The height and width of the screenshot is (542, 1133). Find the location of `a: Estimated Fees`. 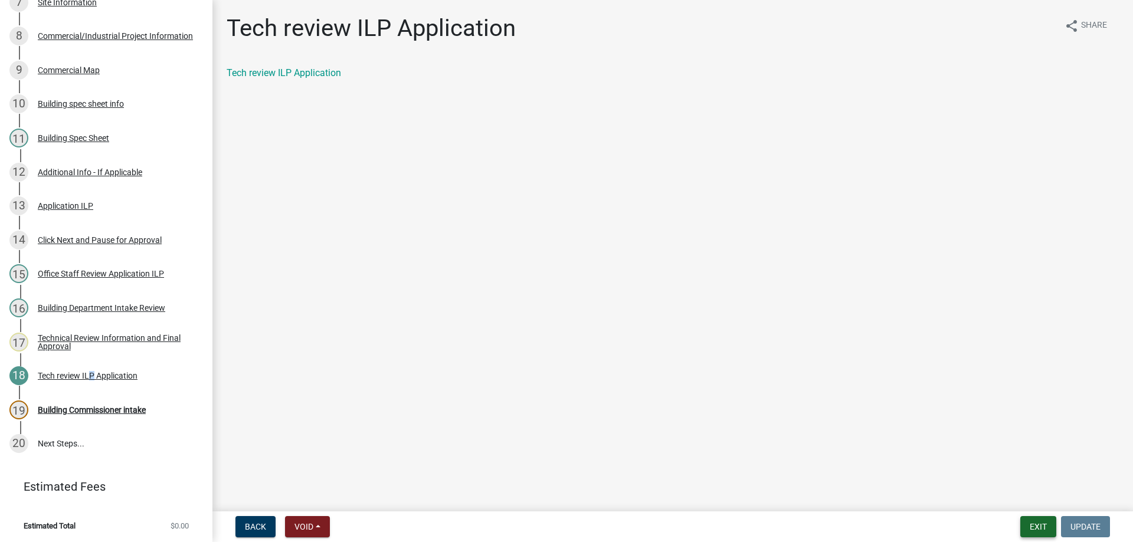

a: Estimated Fees is located at coordinates (102, 487).